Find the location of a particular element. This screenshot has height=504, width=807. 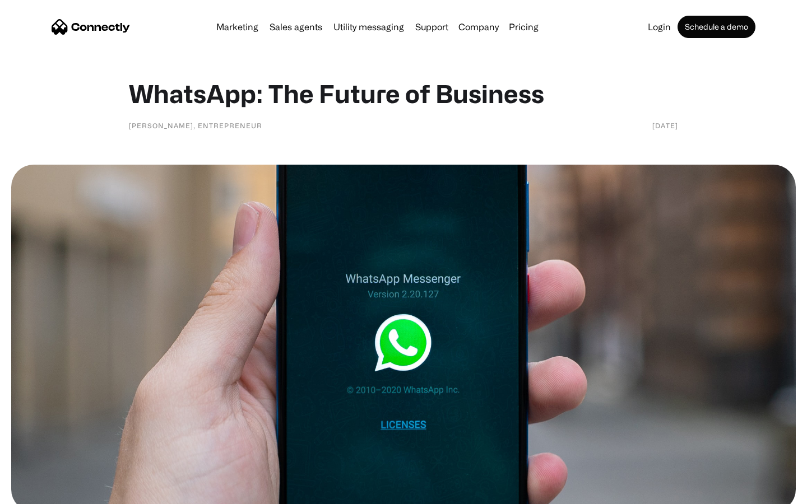

a: Pricing is located at coordinates (523, 27).